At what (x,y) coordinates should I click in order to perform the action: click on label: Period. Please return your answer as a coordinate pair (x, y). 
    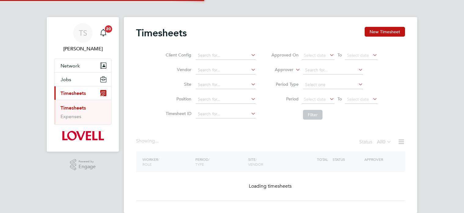
    Looking at the image, I should click on (285, 99).